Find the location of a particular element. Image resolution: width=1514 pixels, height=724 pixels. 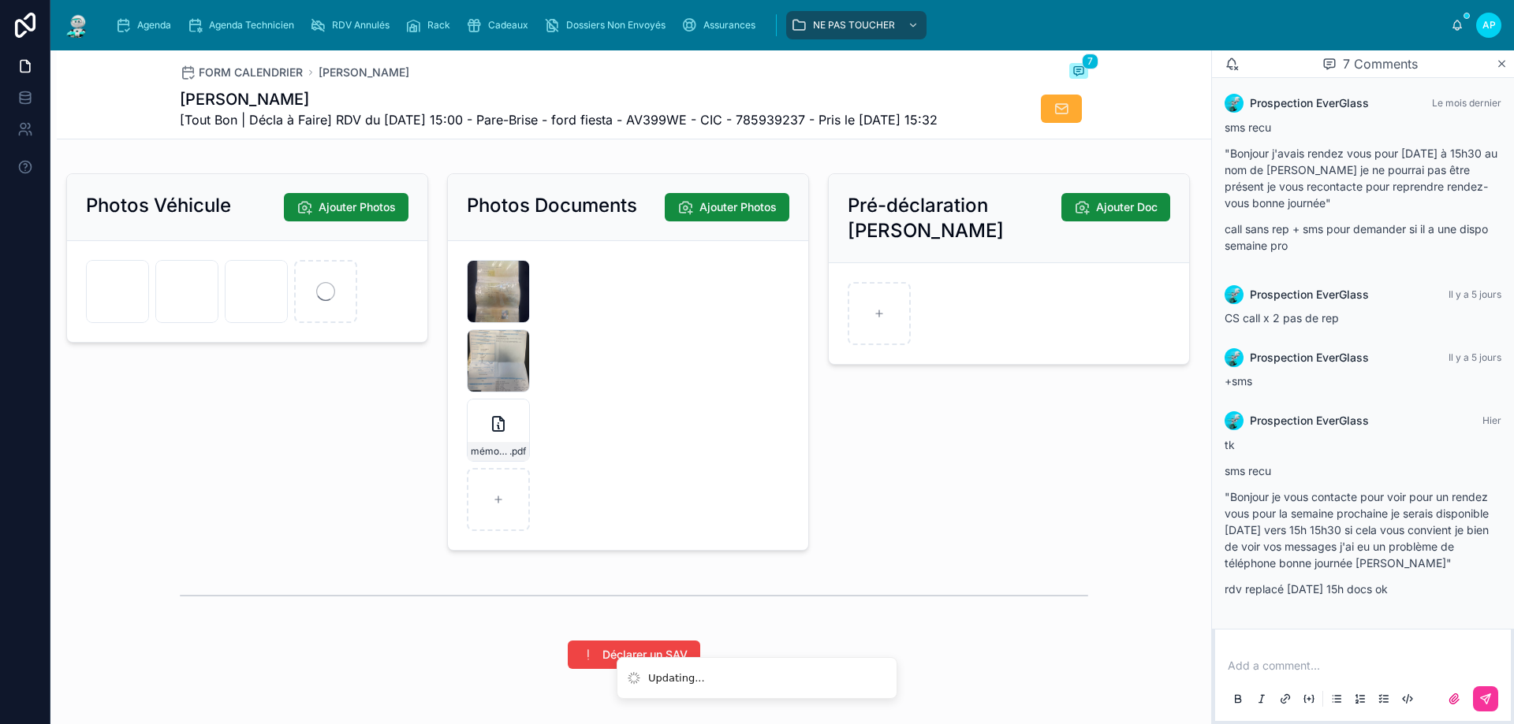

span: FORM CALENDRIER is located at coordinates (251, 73).